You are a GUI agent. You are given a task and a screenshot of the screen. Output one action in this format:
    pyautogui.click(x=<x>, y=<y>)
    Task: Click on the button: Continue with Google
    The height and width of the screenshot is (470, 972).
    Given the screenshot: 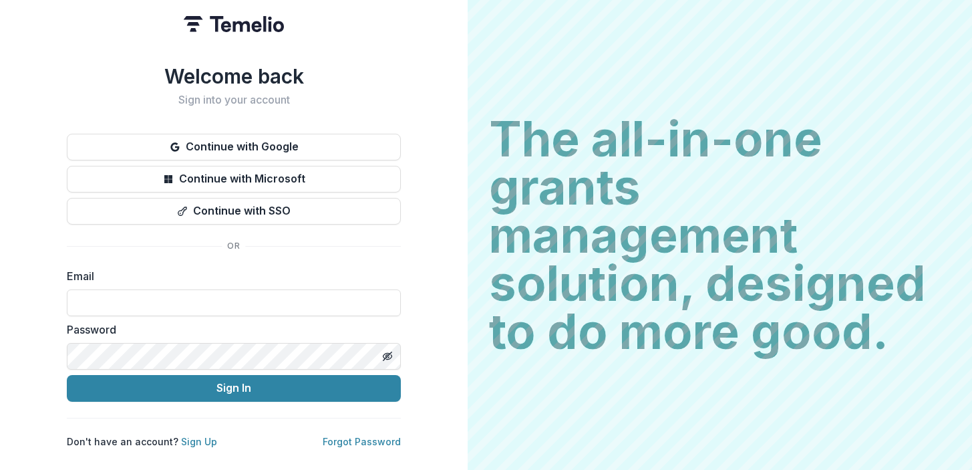 What is the action you would take?
    pyautogui.click(x=234, y=147)
    